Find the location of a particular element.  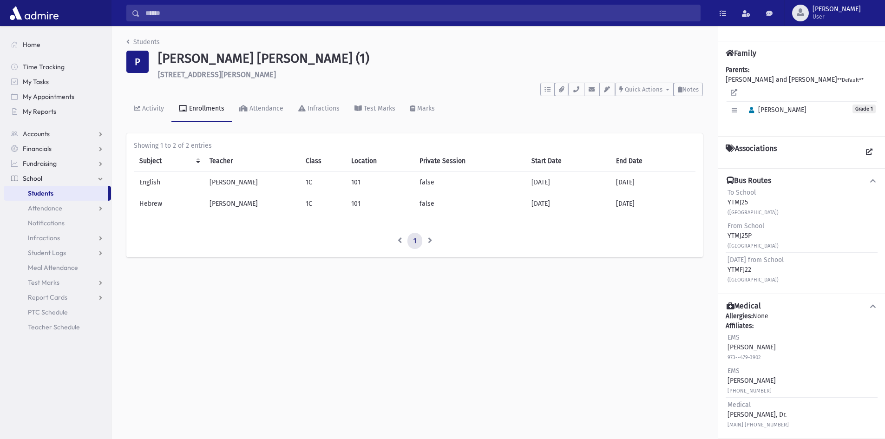

span: Financials is located at coordinates (37, 149).